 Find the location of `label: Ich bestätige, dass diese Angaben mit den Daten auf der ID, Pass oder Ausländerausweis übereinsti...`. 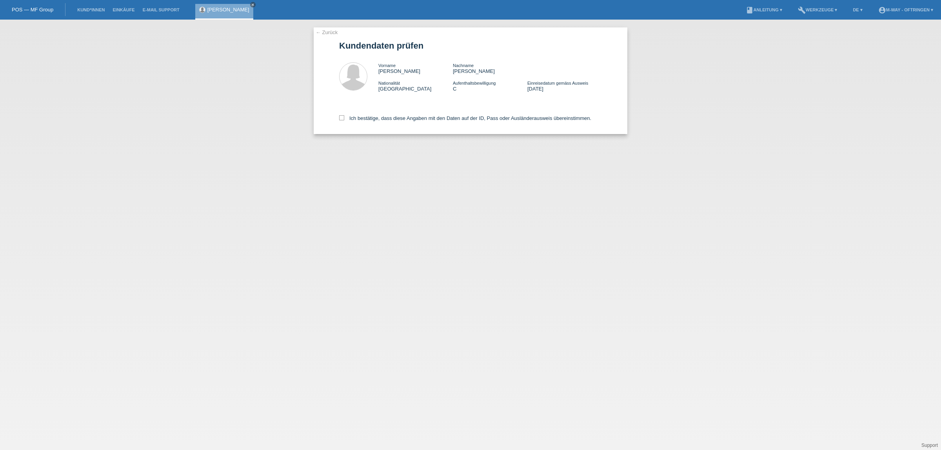

label: Ich bestätige, dass diese Angaben mit den Daten auf der ID, Pass oder Ausländerausweis übereinsti... is located at coordinates (465, 118).